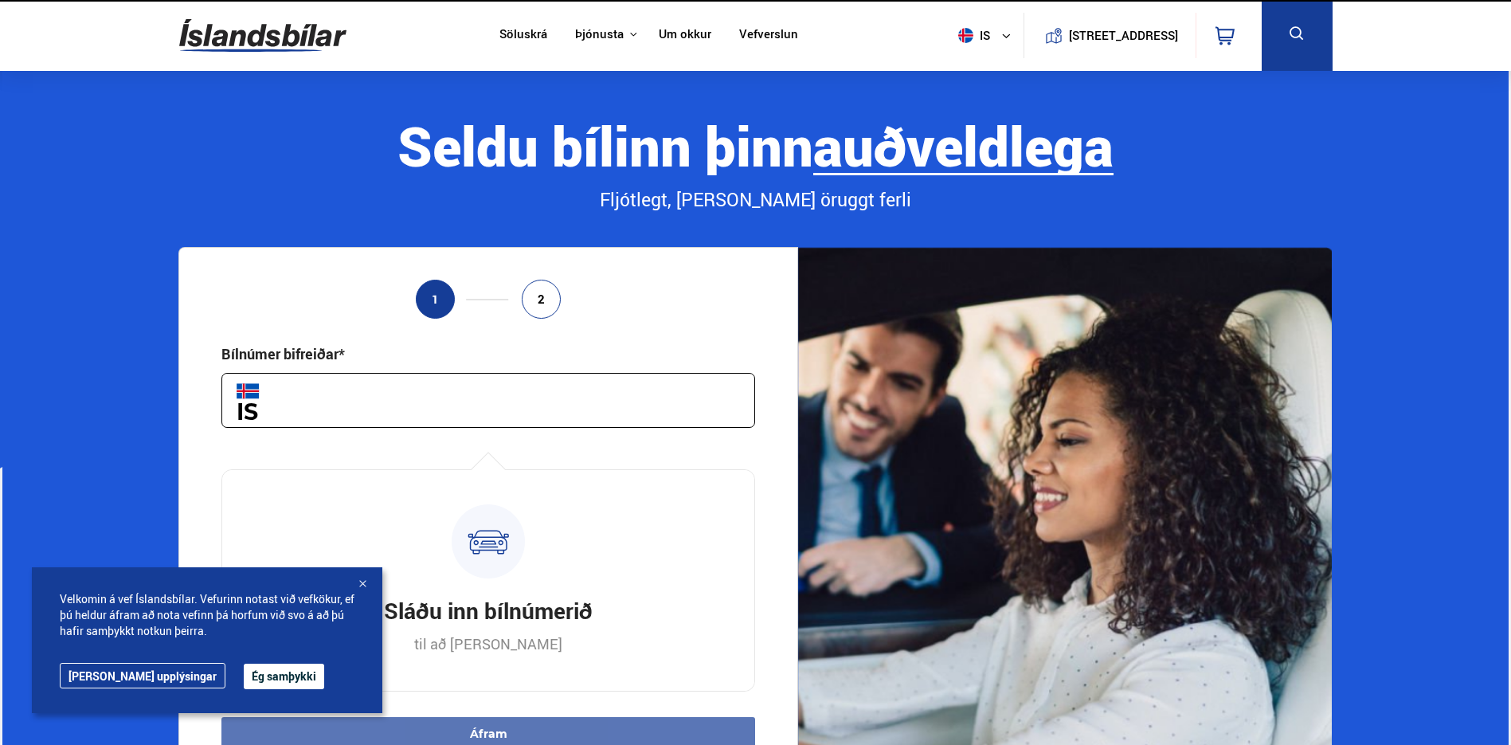  What do you see at coordinates (541, 299) in the screenshot?
I see `span: 2` at bounding box center [541, 299].